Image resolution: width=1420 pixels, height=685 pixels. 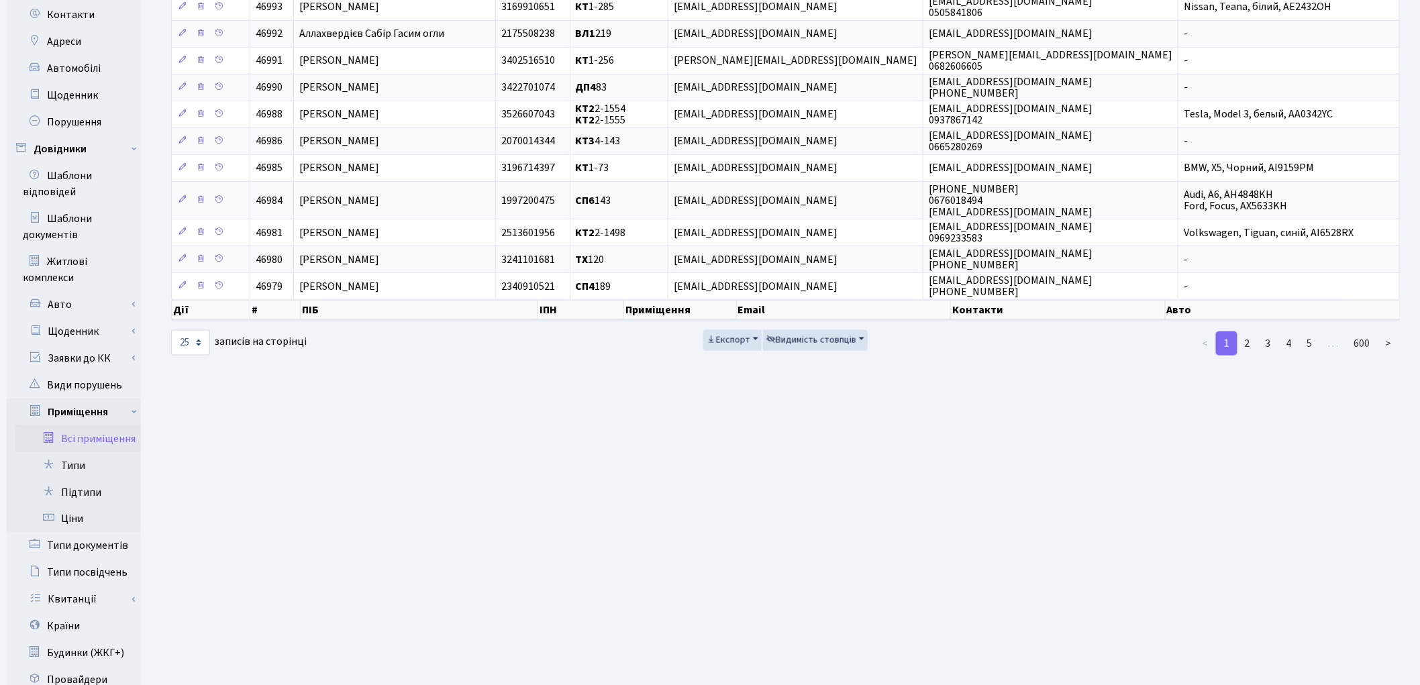 I want to click on label: записів на сторінці, so click(x=239, y=343).